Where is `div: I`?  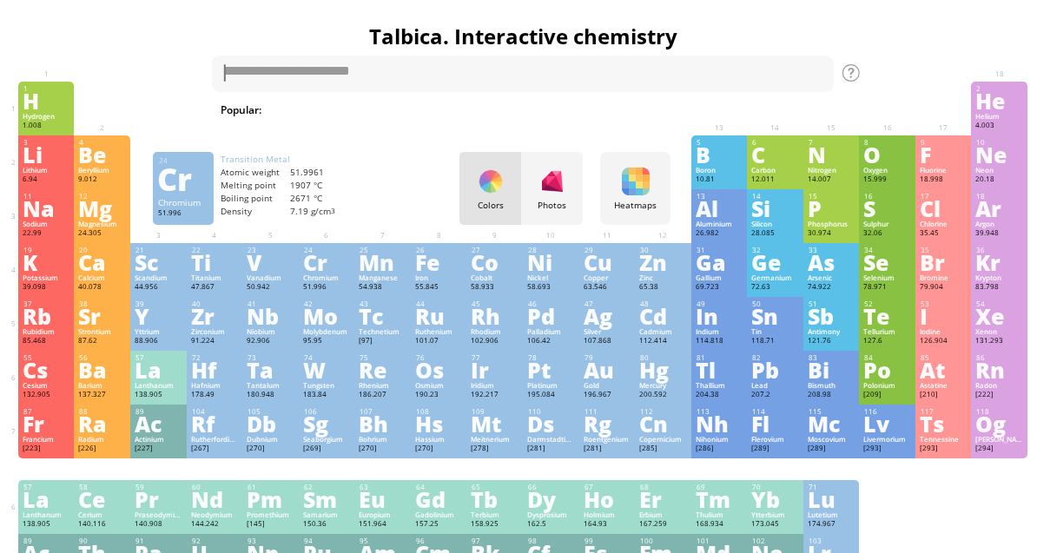
div: I is located at coordinates (943, 316).